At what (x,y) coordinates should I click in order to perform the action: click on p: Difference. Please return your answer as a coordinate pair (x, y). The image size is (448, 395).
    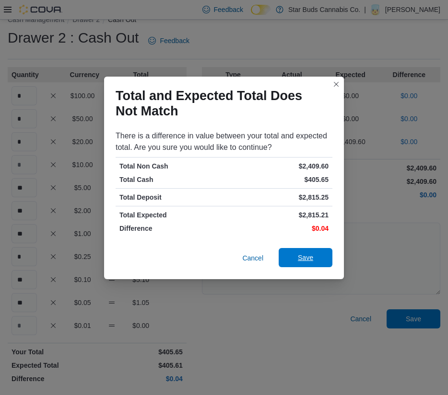
    Looking at the image, I should click on (171, 229).